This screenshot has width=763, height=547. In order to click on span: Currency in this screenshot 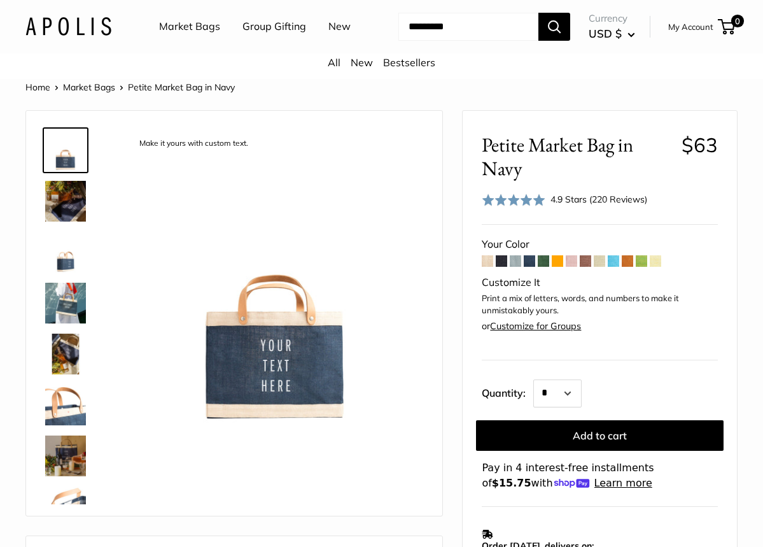, I will do `click(612, 18)`.